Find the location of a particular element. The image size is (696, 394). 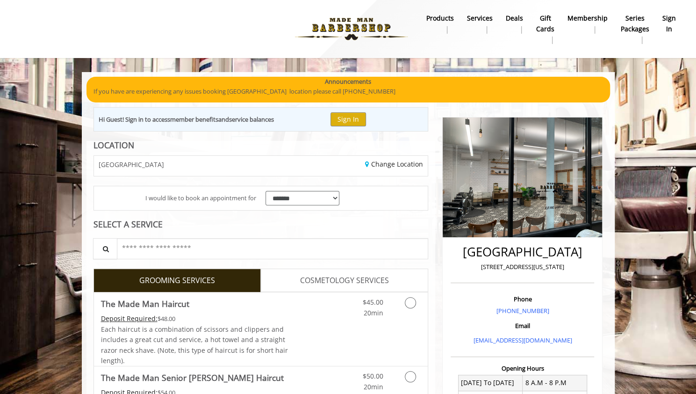

button: Service Search is located at coordinates (105, 248).